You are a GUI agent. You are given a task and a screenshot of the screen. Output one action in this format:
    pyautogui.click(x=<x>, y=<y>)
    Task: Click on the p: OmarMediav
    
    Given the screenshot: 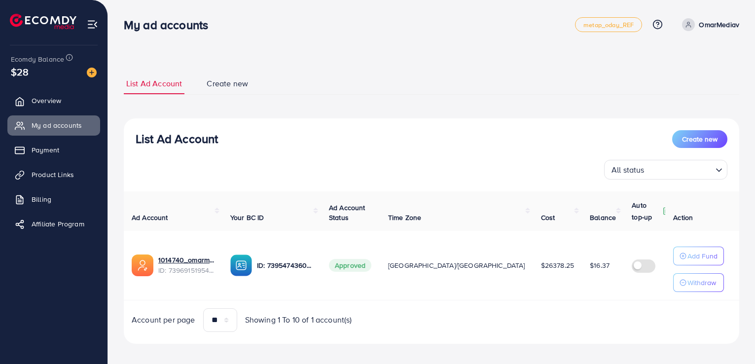 What is the action you would take?
    pyautogui.click(x=719, y=25)
    